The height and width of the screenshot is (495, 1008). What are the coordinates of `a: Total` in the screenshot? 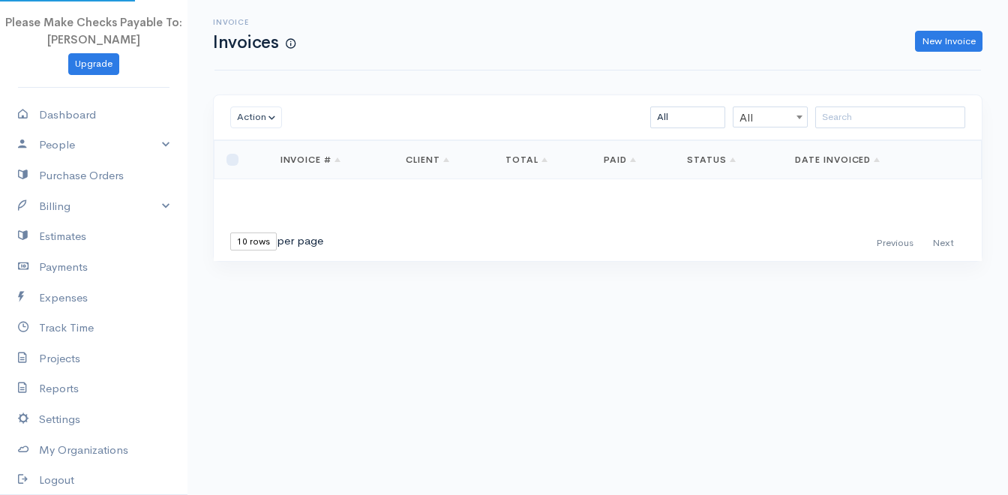 It's located at (527, 160).